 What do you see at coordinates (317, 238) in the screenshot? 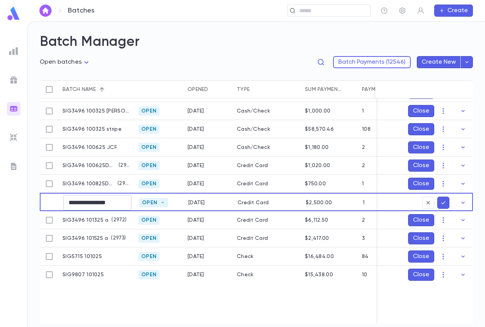
I see `div: $2,417.00` at bounding box center [317, 238].